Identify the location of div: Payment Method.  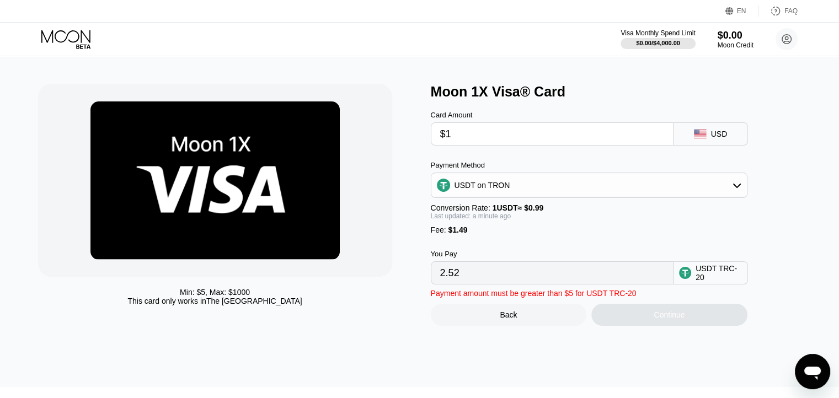
(589, 165).